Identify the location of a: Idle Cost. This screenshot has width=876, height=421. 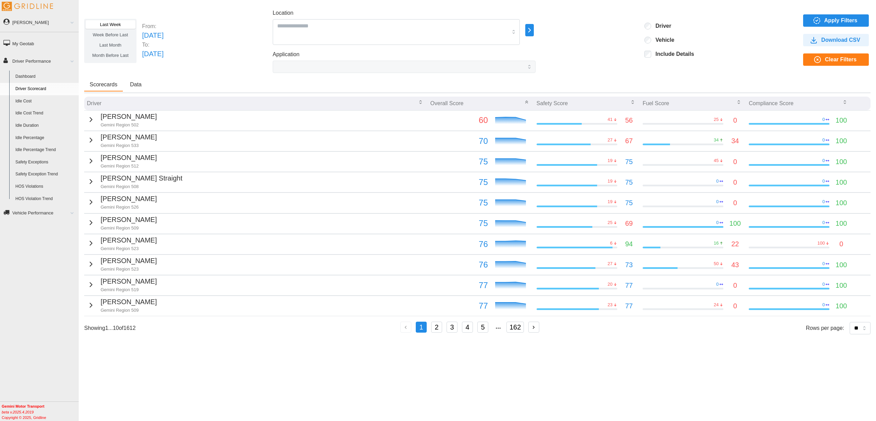
(46, 101).